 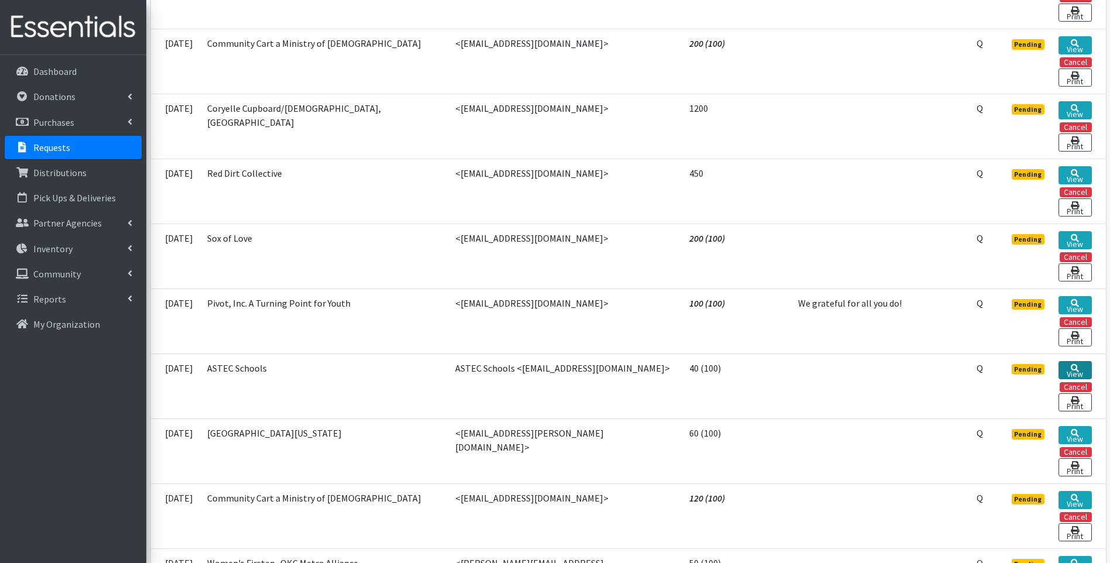 I want to click on td: 40 (100), so click(x=737, y=386).